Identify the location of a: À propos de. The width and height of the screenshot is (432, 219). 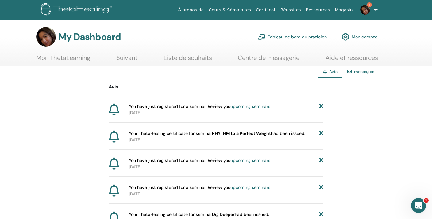
(191, 10).